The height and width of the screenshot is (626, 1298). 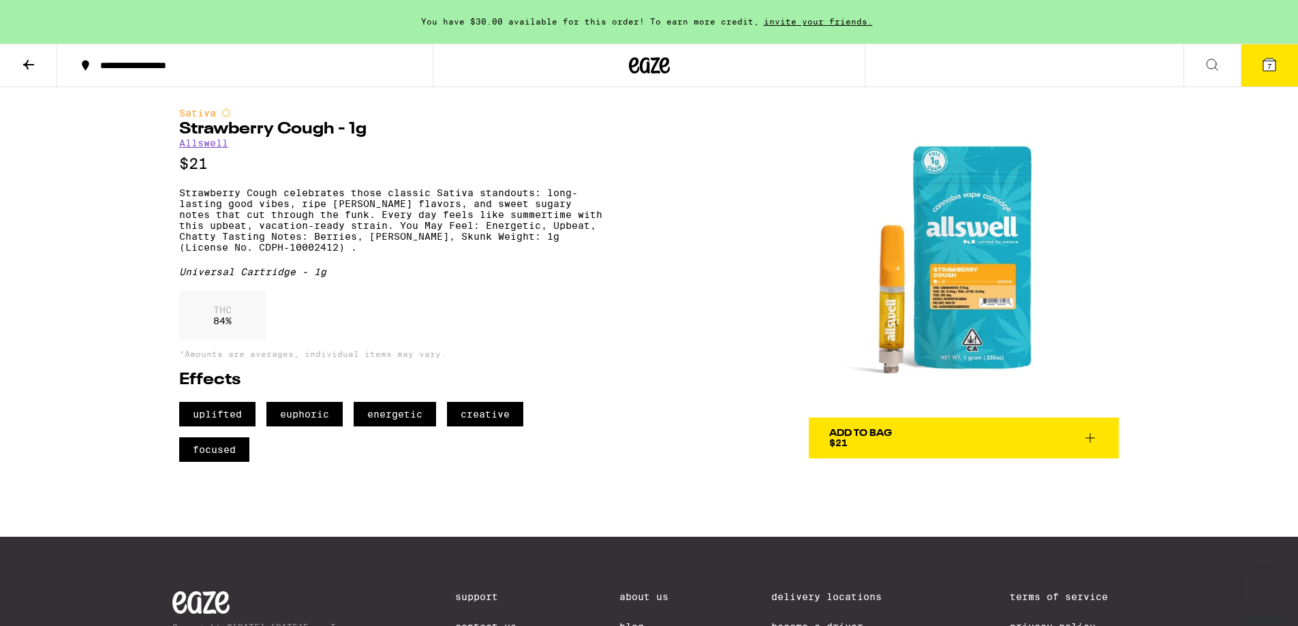 I want to click on p: $21, so click(x=390, y=163).